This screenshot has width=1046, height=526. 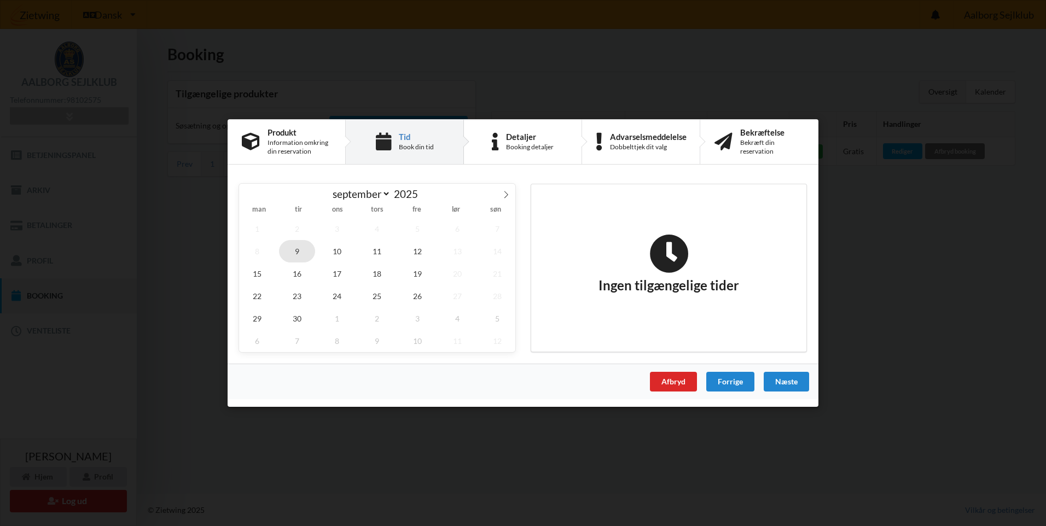 I want to click on span: september 25, 2025, so click(x=378, y=296).